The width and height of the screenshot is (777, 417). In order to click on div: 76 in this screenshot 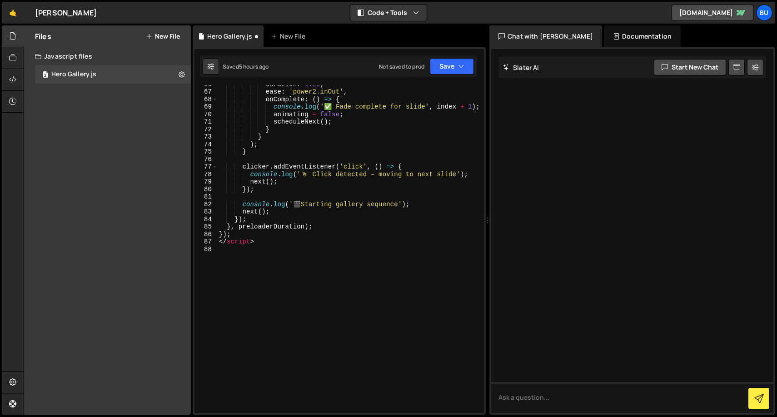, I will do `click(206, 159)`.